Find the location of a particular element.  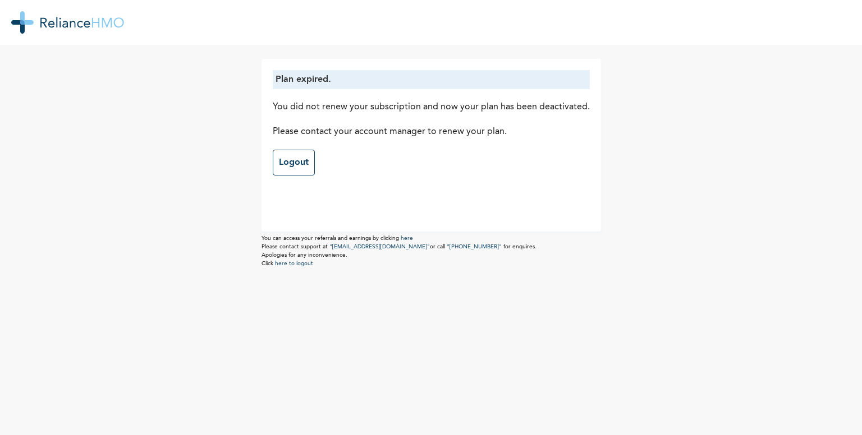

p: You did not renew your subscription and now your plan has been deactivated. is located at coordinates (431, 107).